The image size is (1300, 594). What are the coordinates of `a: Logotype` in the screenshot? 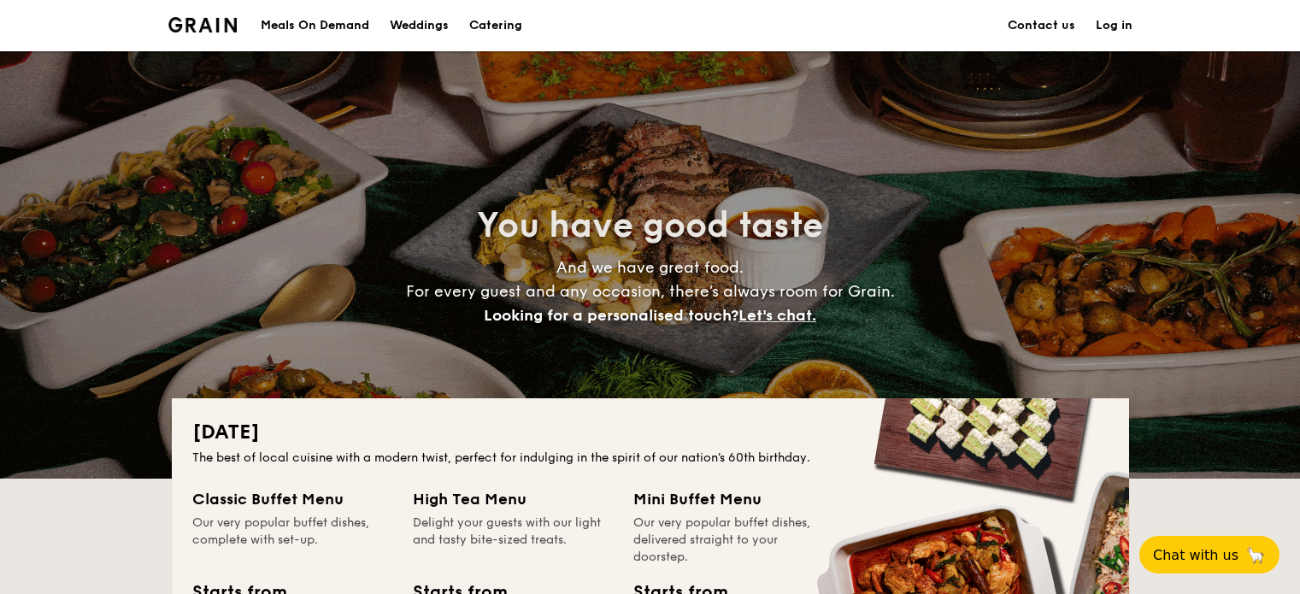 It's located at (203, 25).